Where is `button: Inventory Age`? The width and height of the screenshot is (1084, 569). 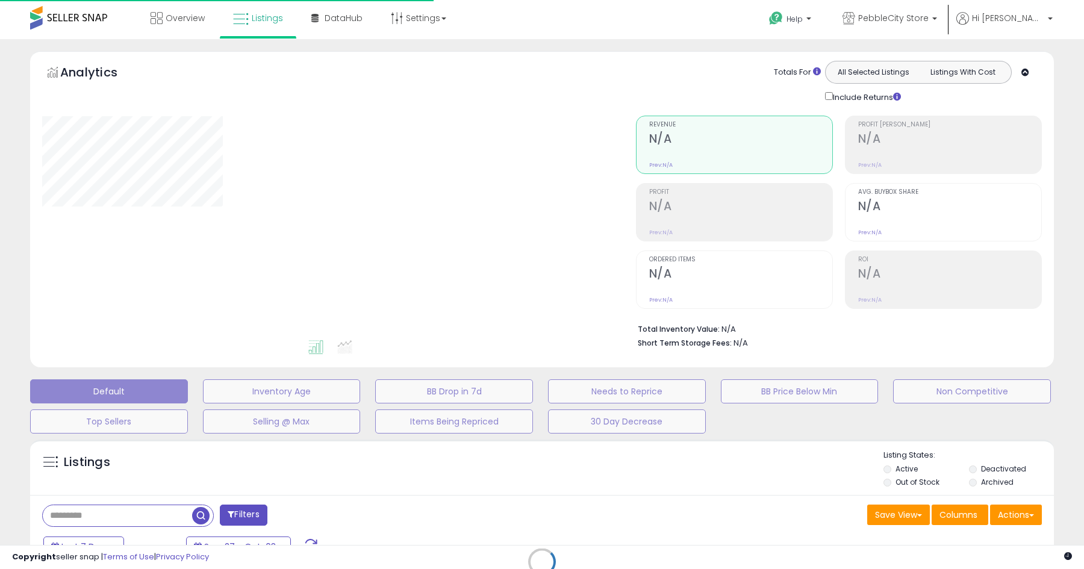
button: Inventory Age is located at coordinates (282, 392).